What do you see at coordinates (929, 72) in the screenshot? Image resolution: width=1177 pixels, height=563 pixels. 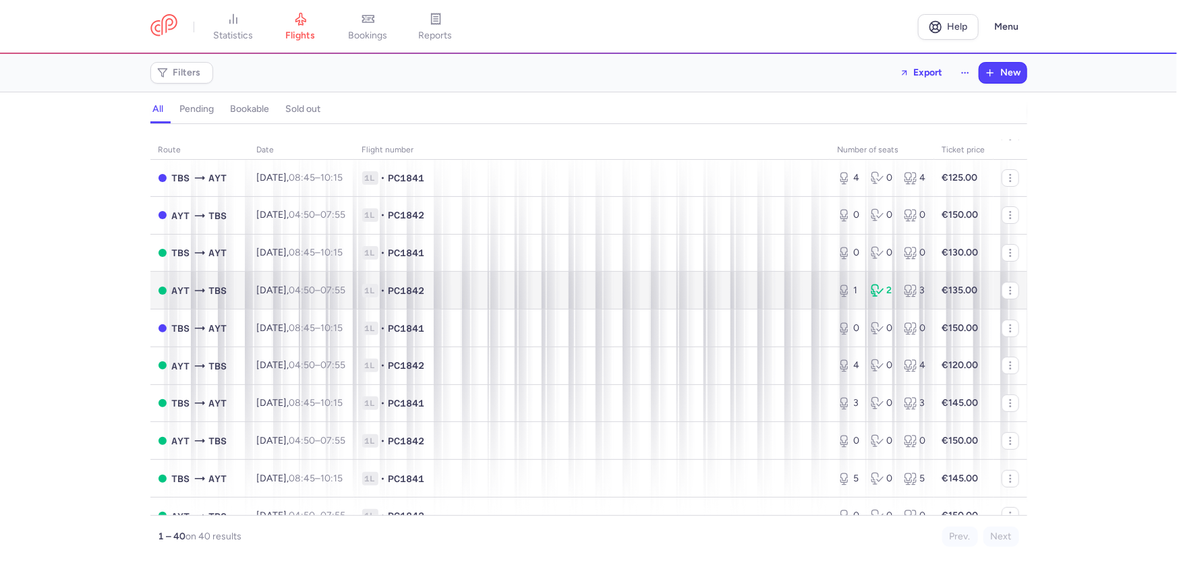 I see `span: Export` at bounding box center [929, 72].